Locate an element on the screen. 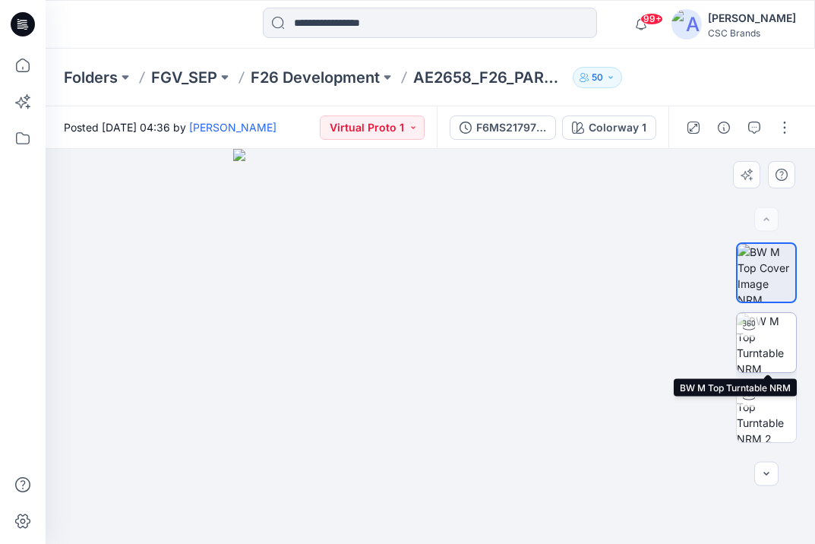 This screenshot has height=544, width=815. img: eyJhbGciOiJIUzI1NiIsImtpZCI6IjAiLCJzbHQiOiJzZXMiLCJ0eXAiOiJKV1QifQ.eyJkYXRhIjp7InR5cGUiOiJzdG9yYW... is located at coordinates (431, 346).